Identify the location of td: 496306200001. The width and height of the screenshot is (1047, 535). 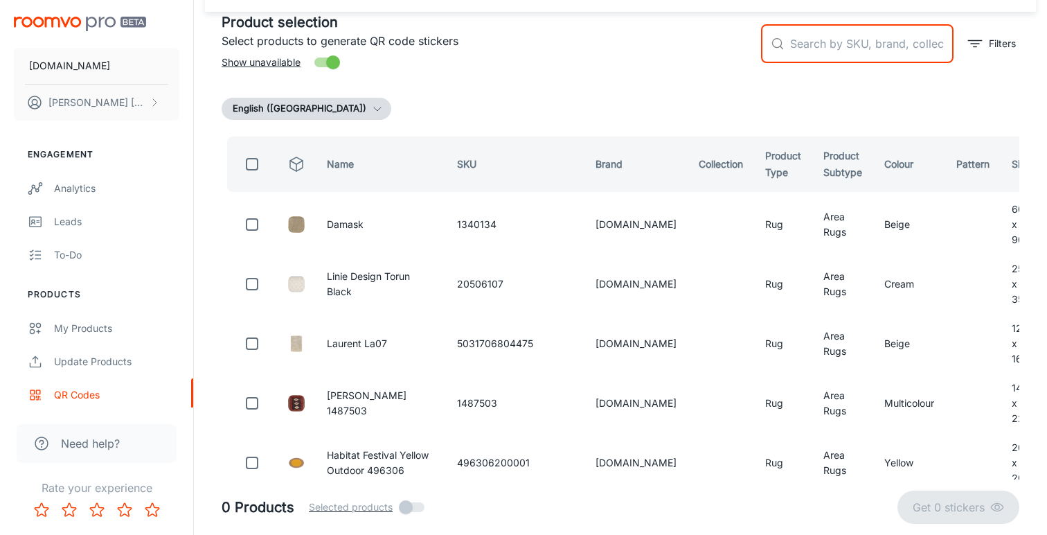
(515, 463).